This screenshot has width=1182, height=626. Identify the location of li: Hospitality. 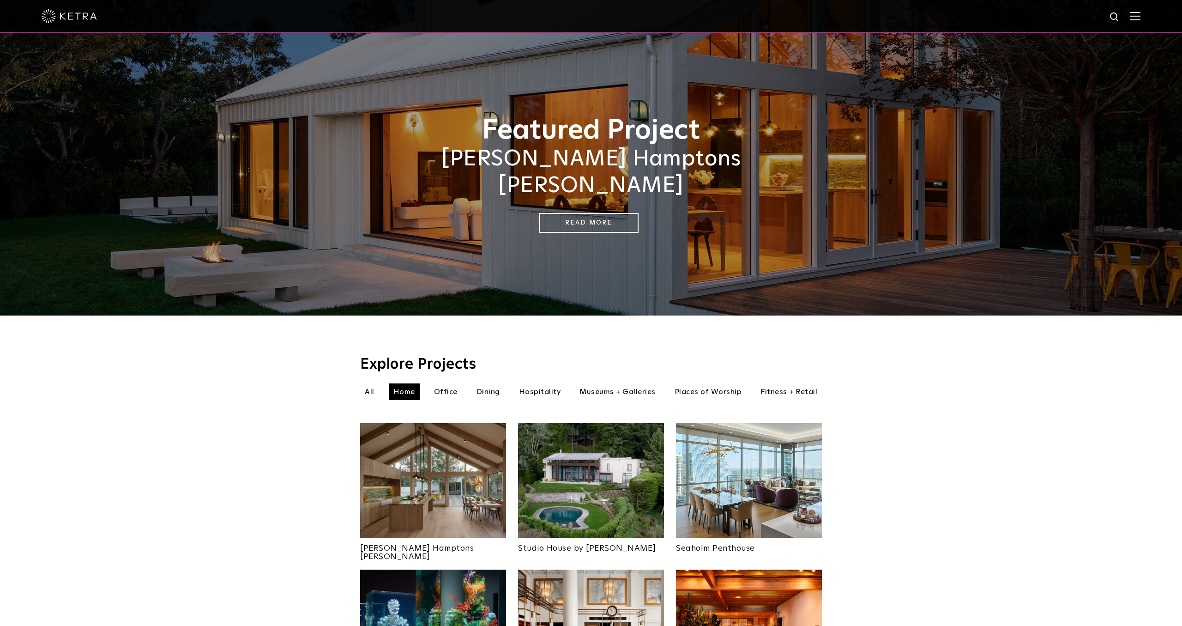
(540, 392).